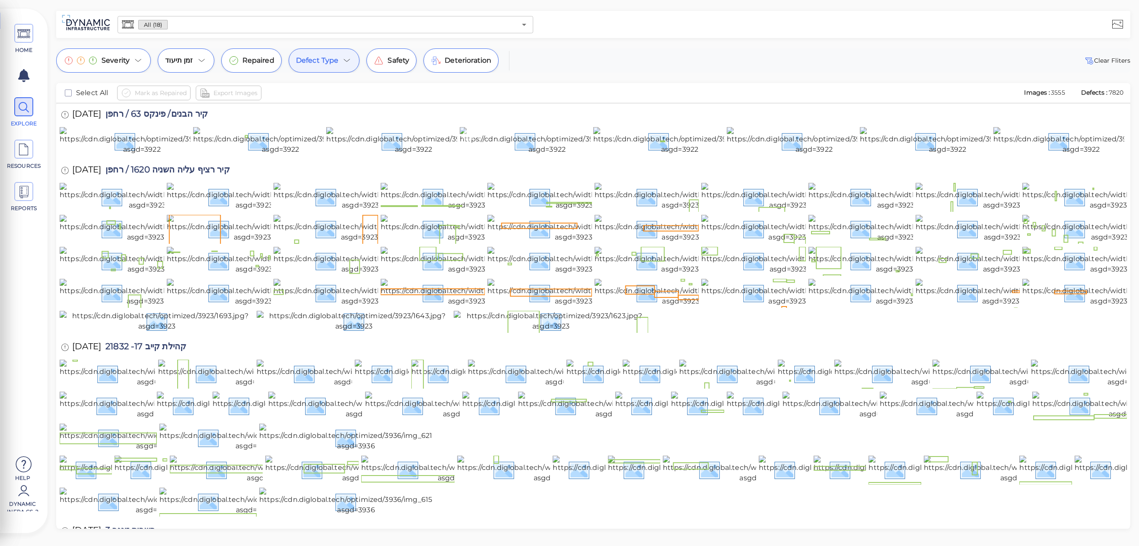  Describe the element at coordinates (680, 261) in the screenshot. I see `img: https://cdn.diglobal.tech/width210/3923/1915.jpg?asgd=3923` at that location.